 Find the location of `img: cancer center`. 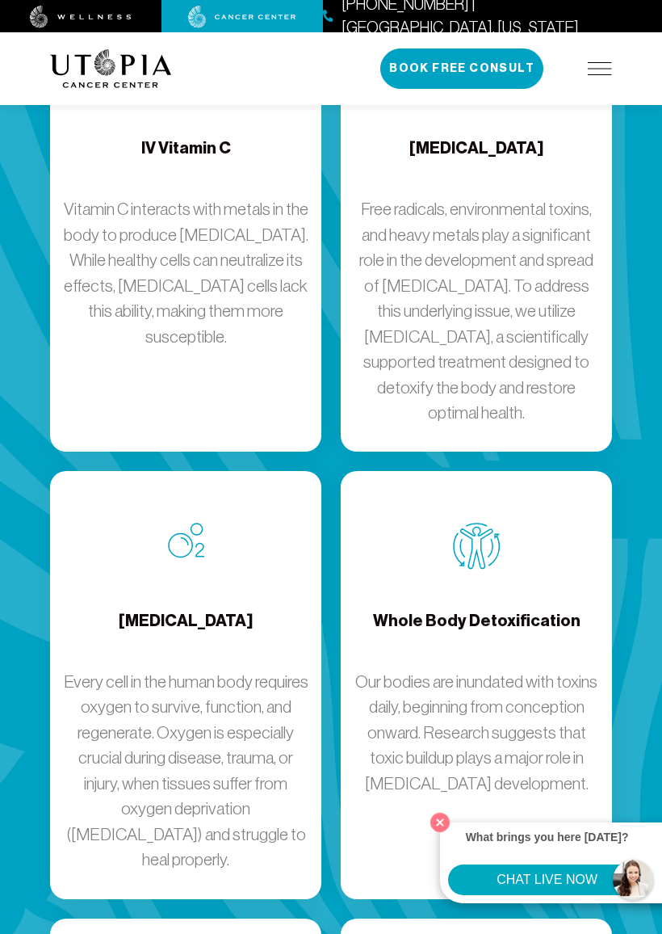

img: cancer center is located at coordinates (242, 17).